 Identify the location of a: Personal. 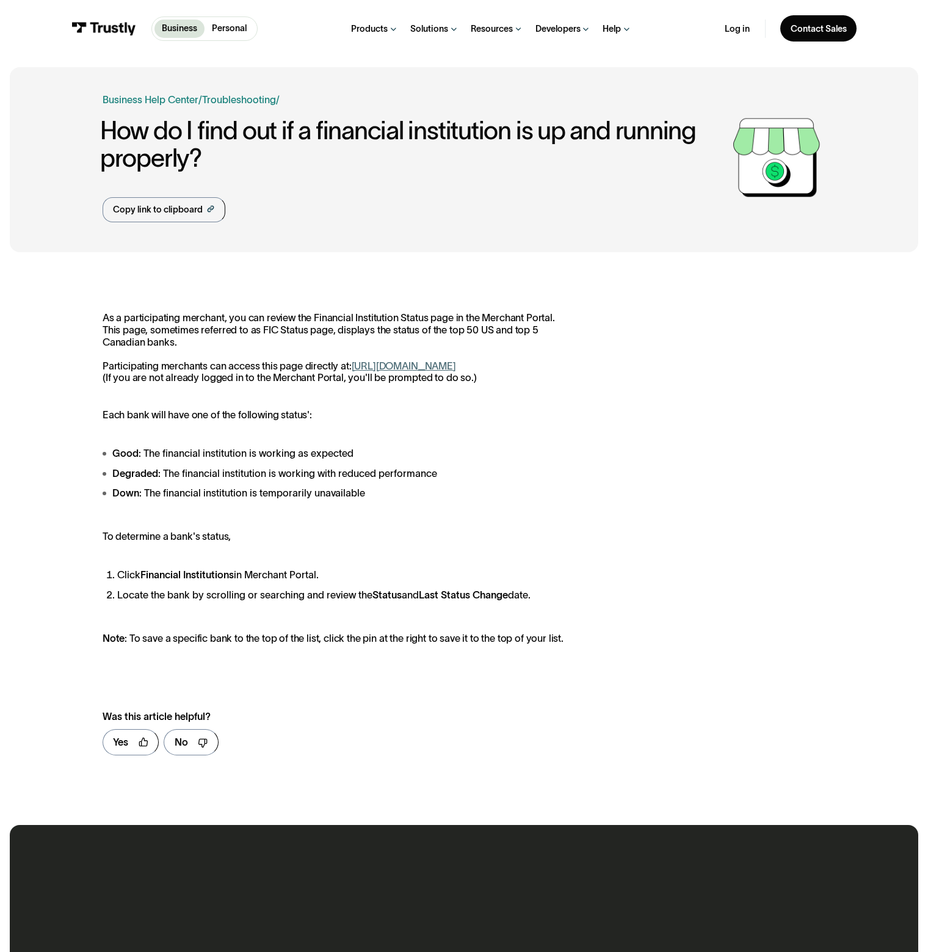
(230, 29).